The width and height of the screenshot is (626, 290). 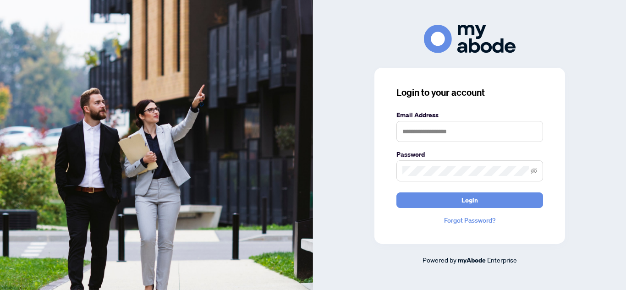 What do you see at coordinates (534, 171) in the screenshot?
I see `span: eye-invisible` at bounding box center [534, 171].